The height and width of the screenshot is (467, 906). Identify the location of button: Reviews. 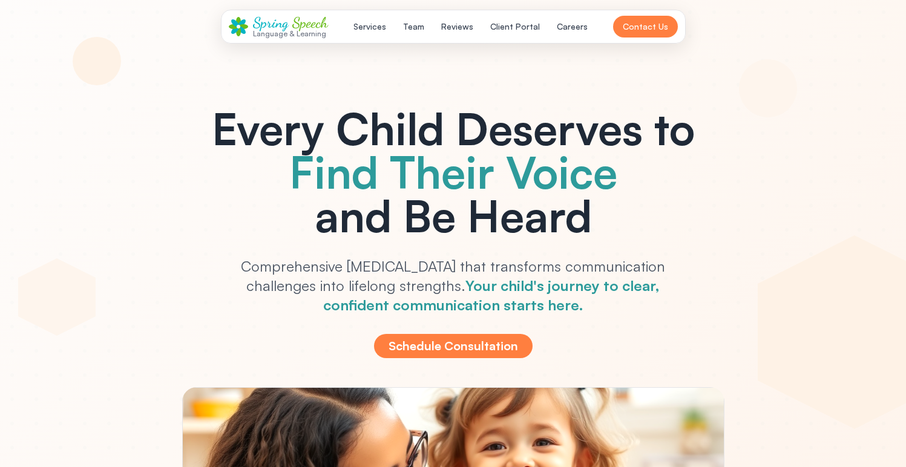
(457, 27).